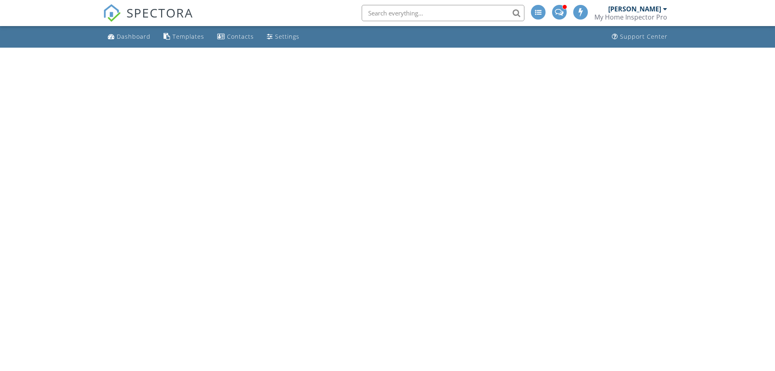 The width and height of the screenshot is (775, 371). Describe the element at coordinates (643, 36) in the screenshot. I see `div: Support Center` at that location.